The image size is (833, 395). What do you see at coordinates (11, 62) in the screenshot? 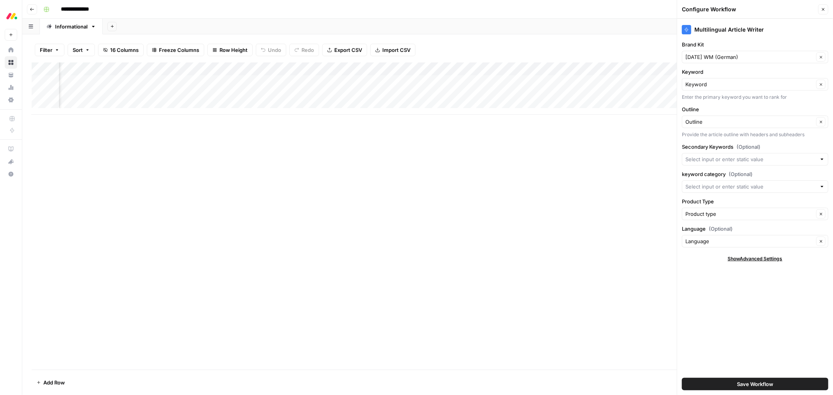
I see `a: Browse` at bounding box center [11, 62].